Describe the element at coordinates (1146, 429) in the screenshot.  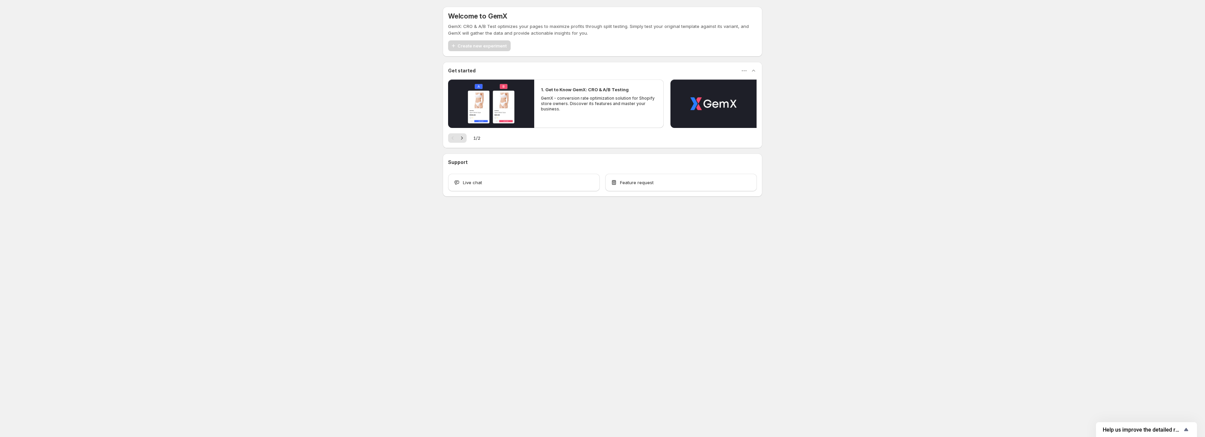
I see `button: Show survey - Help us improve the detailed report for A/B campaigns` at that location.